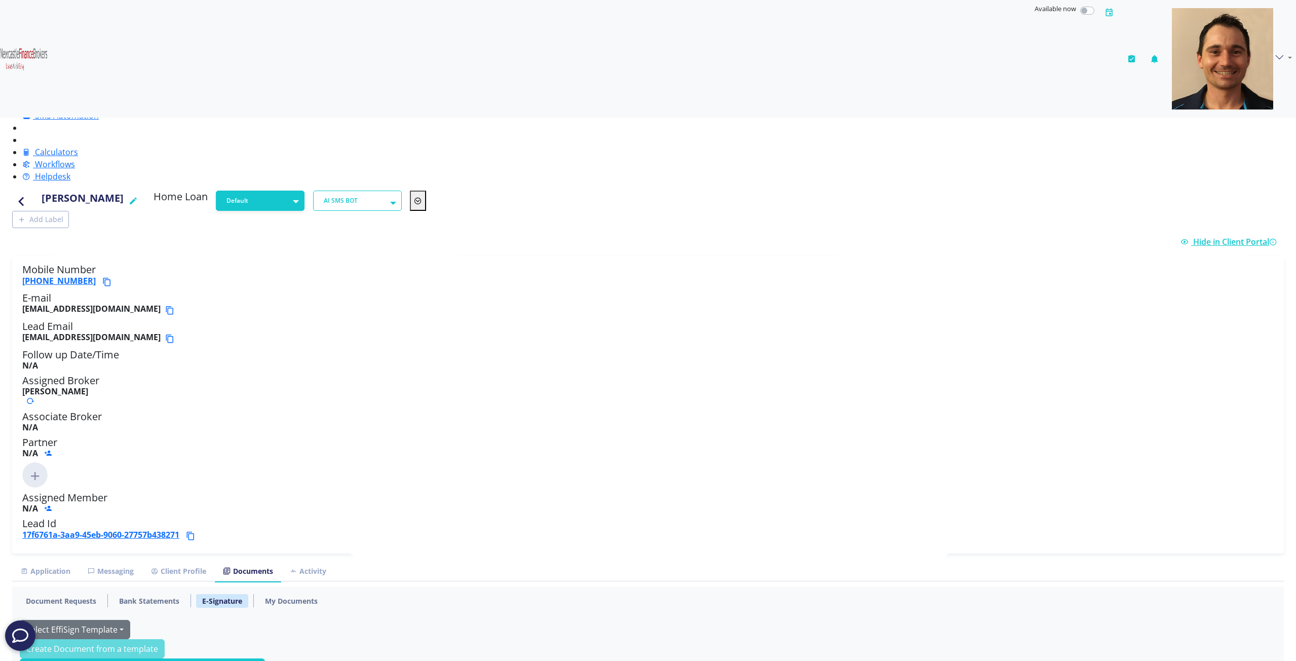 Image resolution: width=1296 pixels, height=661 pixels. Describe the element at coordinates (61, 600) in the screenshot. I see `a: Document Requests` at that location.